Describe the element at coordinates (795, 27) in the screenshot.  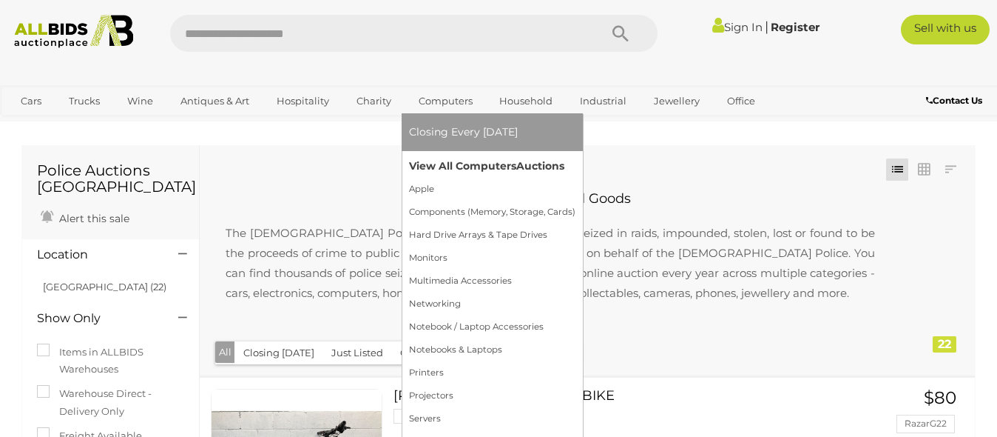
I see `a: Register` at that location.